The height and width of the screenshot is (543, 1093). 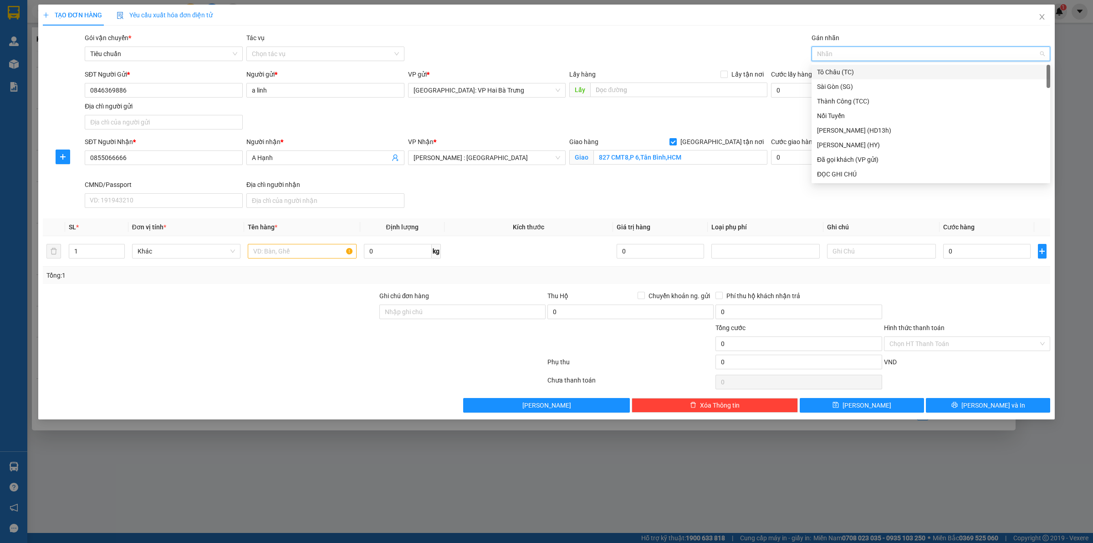 I want to click on span: Hồ Chí Minh : Kho Quận 12, so click(x=487, y=158).